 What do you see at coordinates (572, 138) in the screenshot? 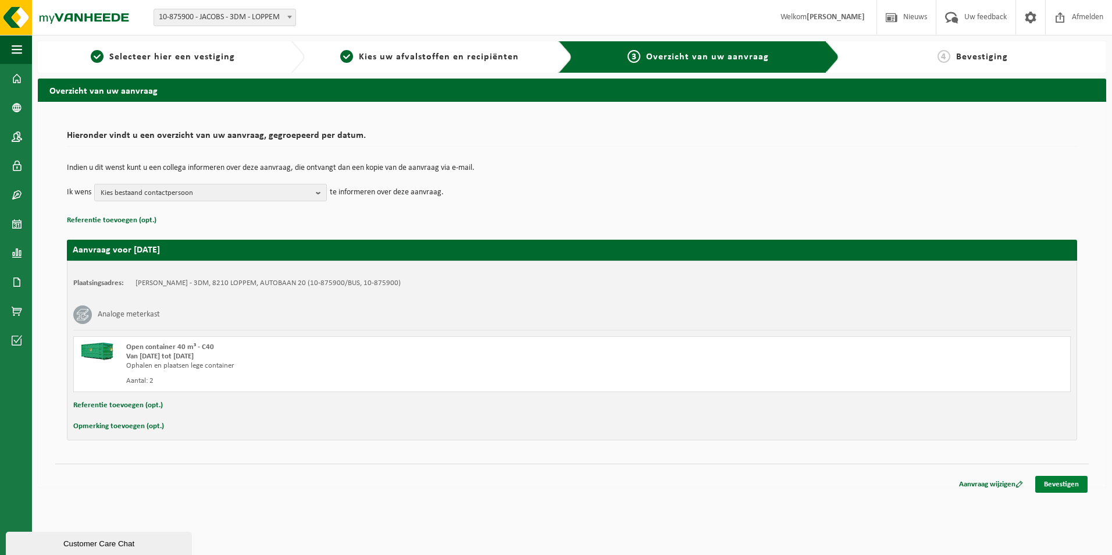
I see `h2: Hieronder vindt u een overzicht van uw aanvraag, gegroepeerd per datum.` at bounding box center [572, 138].